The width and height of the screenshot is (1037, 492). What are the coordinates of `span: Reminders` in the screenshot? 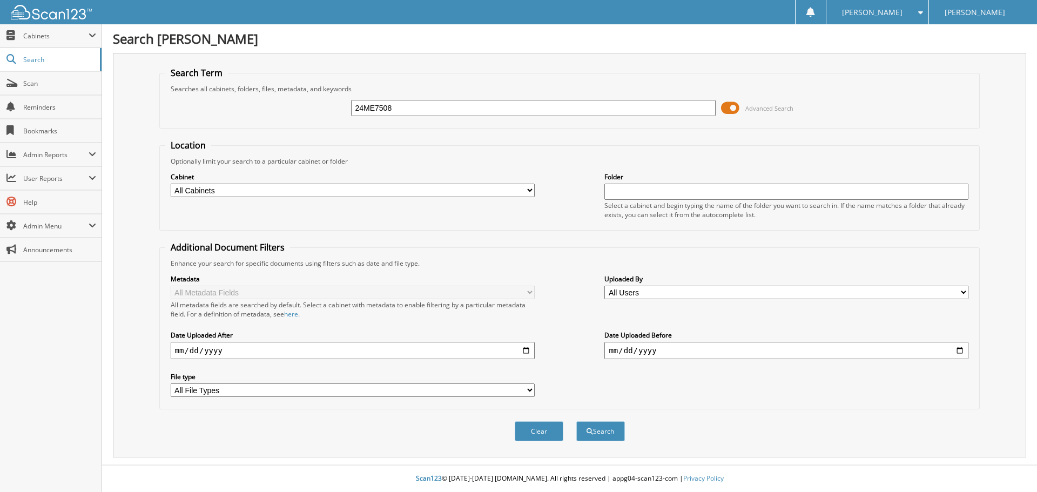 It's located at (59, 107).